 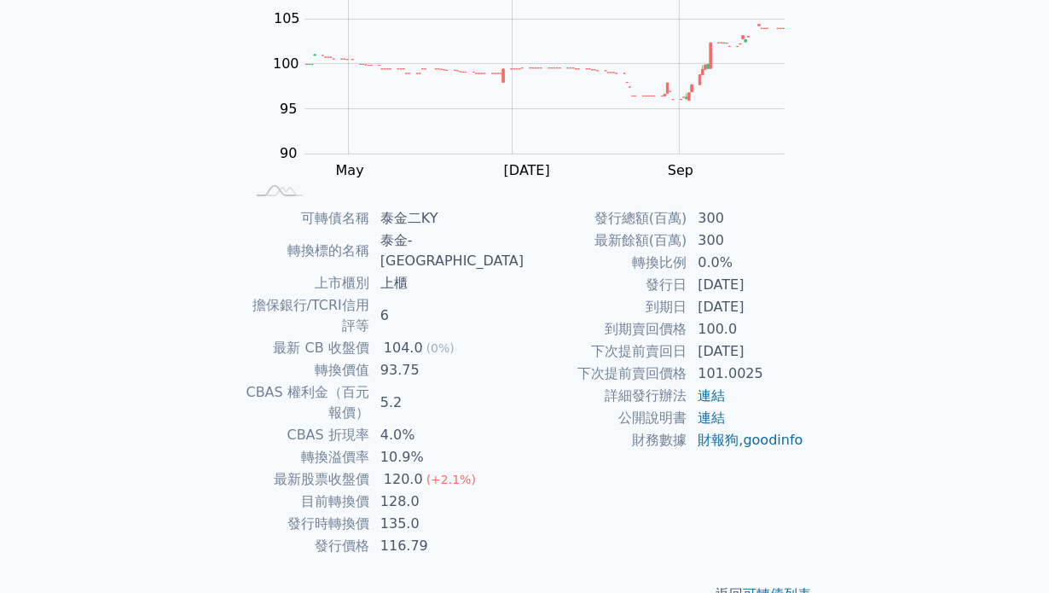 What do you see at coordinates (307, 524) in the screenshot?
I see `td: 發行時轉換價` at bounding box center [307, 524].